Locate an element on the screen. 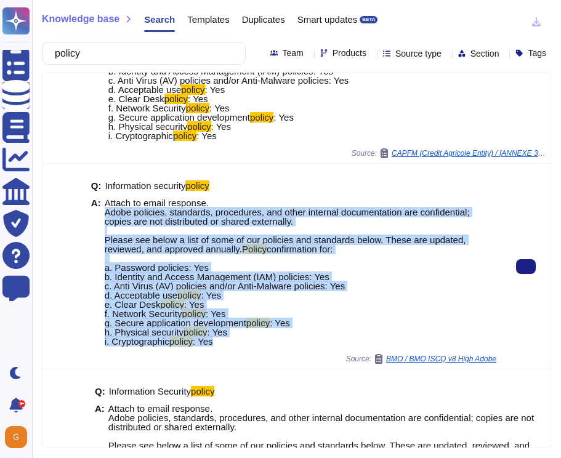 This screenshot has height=458, width=561. span: Information Security is located at coordinates (150, 391).